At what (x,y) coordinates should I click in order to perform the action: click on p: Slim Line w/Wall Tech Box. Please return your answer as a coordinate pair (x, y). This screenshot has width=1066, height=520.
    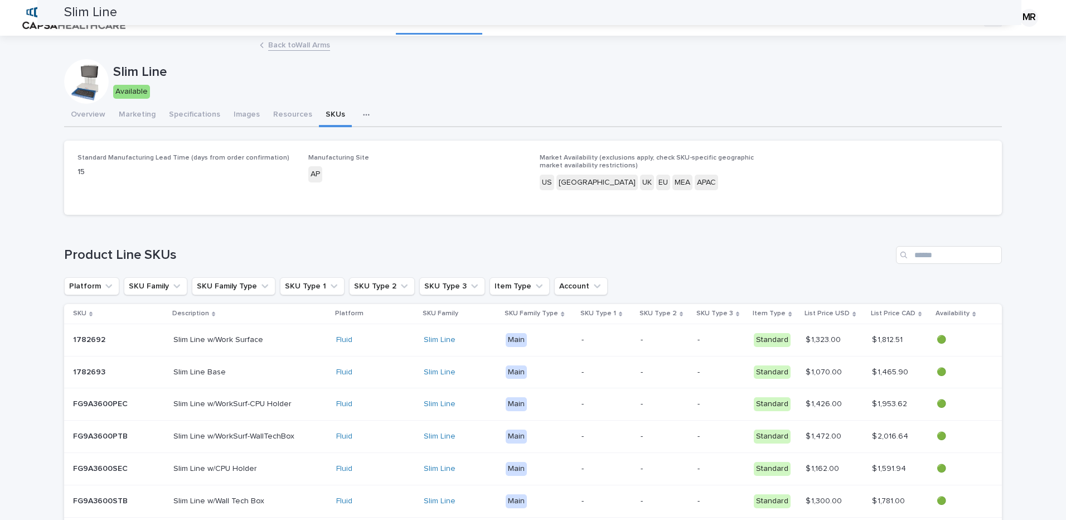
    Looking at the image, I should click on (220, 500).